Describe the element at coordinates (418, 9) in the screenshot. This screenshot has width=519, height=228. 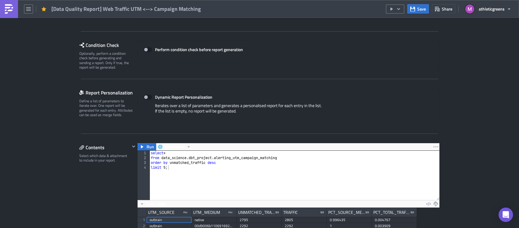
I see `button: Save` at that location.